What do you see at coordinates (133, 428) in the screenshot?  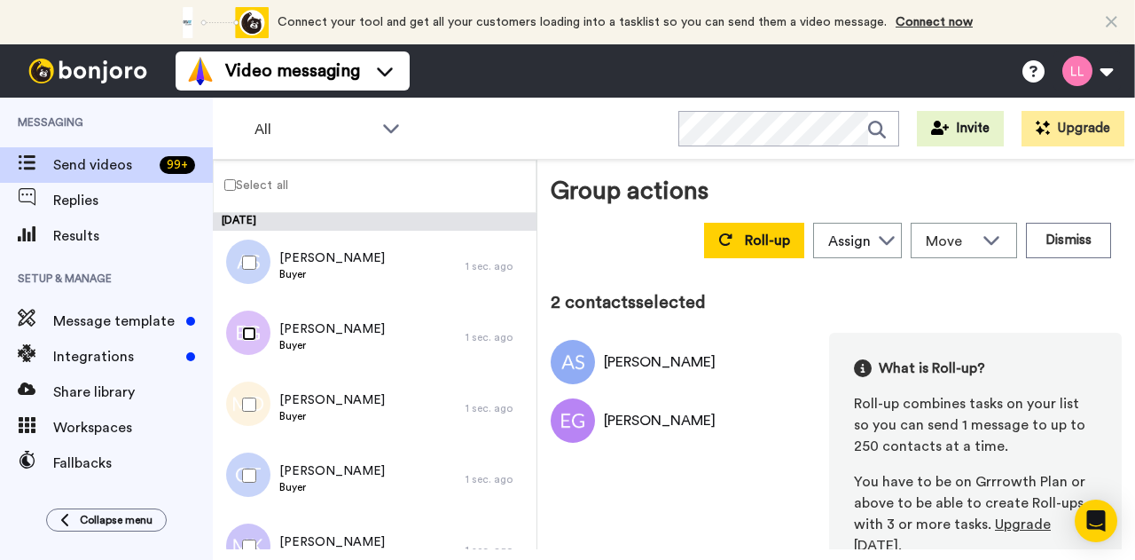 I see `span: Workspaces` at bounding box center [133, 428].